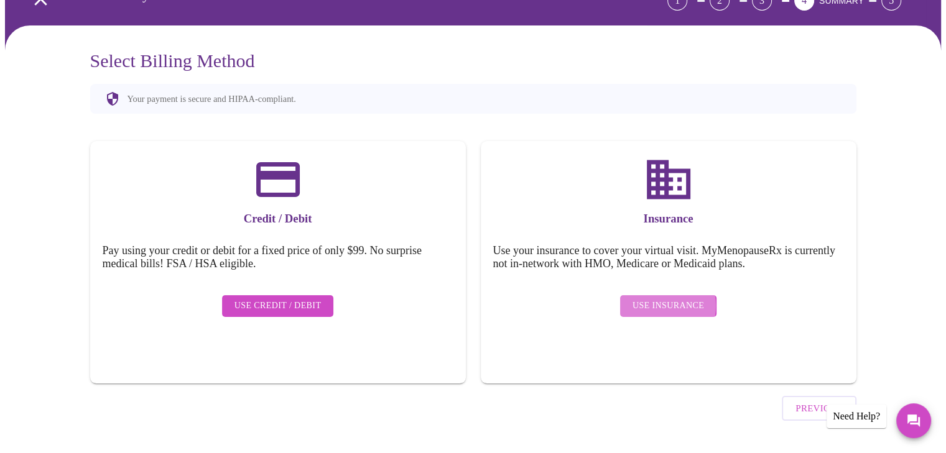 The height and width of the screenshot is (453, 946). I want to click on h3: Credit / Debit, so click(278, 219).